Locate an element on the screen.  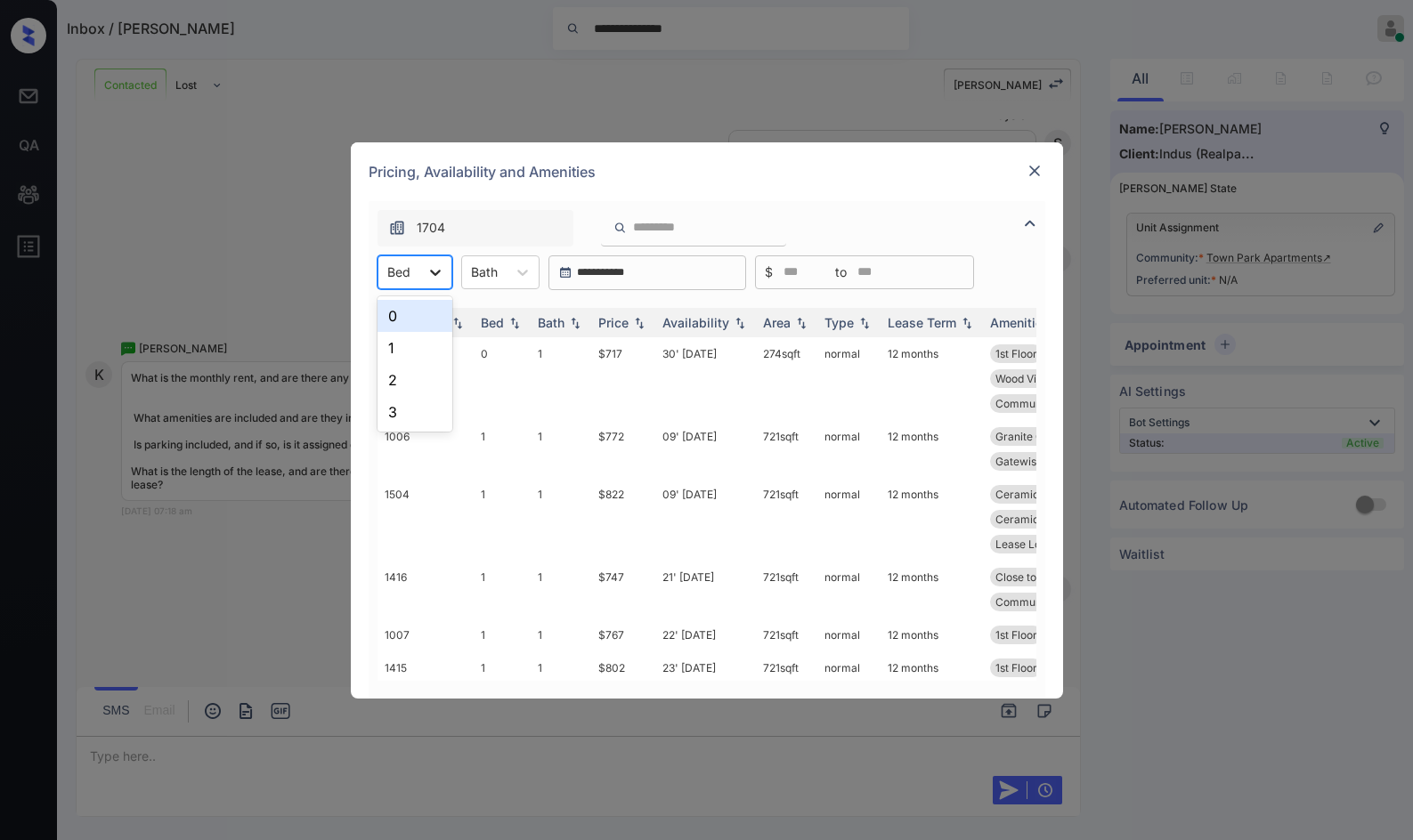
span: Granite Counter... is located at coordinates (1039, 436).